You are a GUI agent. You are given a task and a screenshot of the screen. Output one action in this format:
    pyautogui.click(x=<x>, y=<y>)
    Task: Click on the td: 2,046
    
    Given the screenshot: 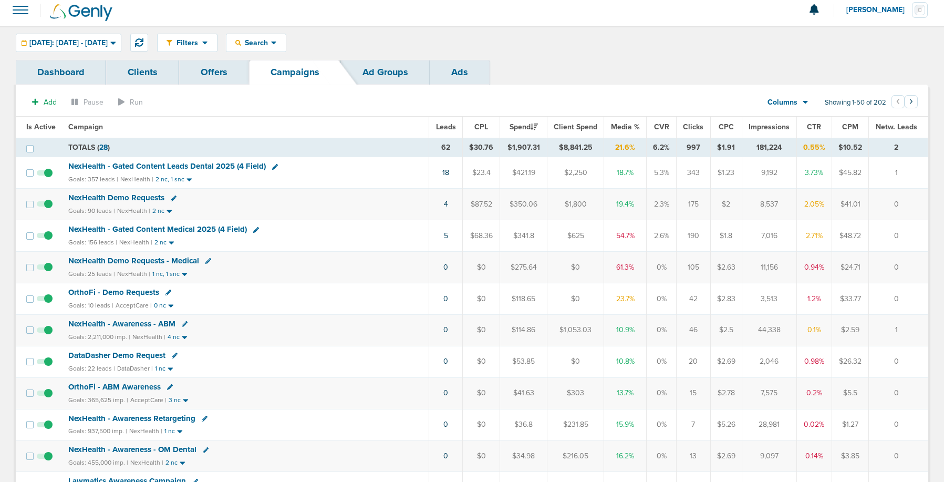 What is the action you would take?
    pyautogui.click(x=769, y=361)
    